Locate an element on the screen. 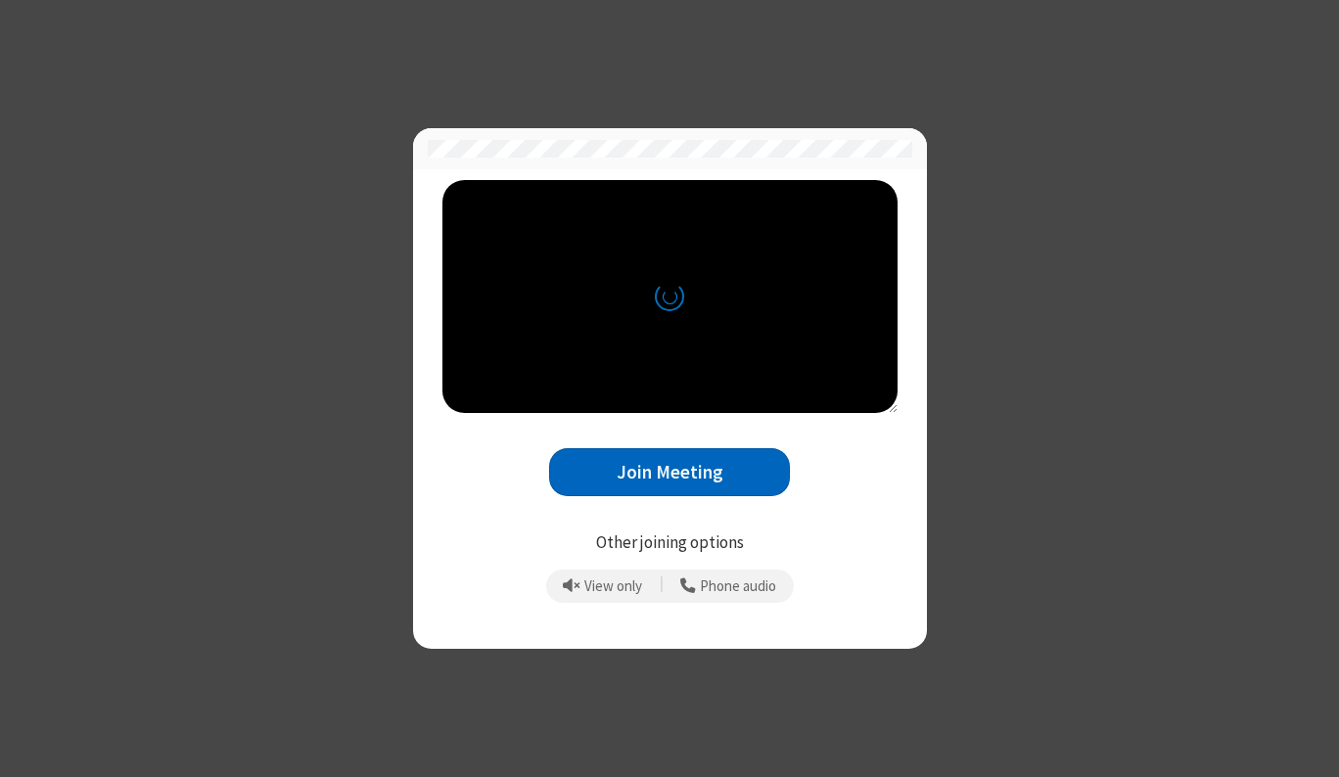  button: Join Meeting is located at coordinates (670, 472).